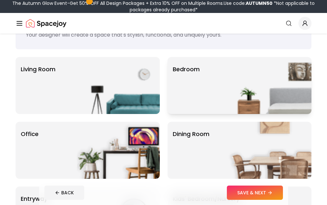 This screenshot has width=327, height=205. What do you see at coordinates (163, 23) in the screenshot?
I see `nav: Global` at bounding box center [163, 23].